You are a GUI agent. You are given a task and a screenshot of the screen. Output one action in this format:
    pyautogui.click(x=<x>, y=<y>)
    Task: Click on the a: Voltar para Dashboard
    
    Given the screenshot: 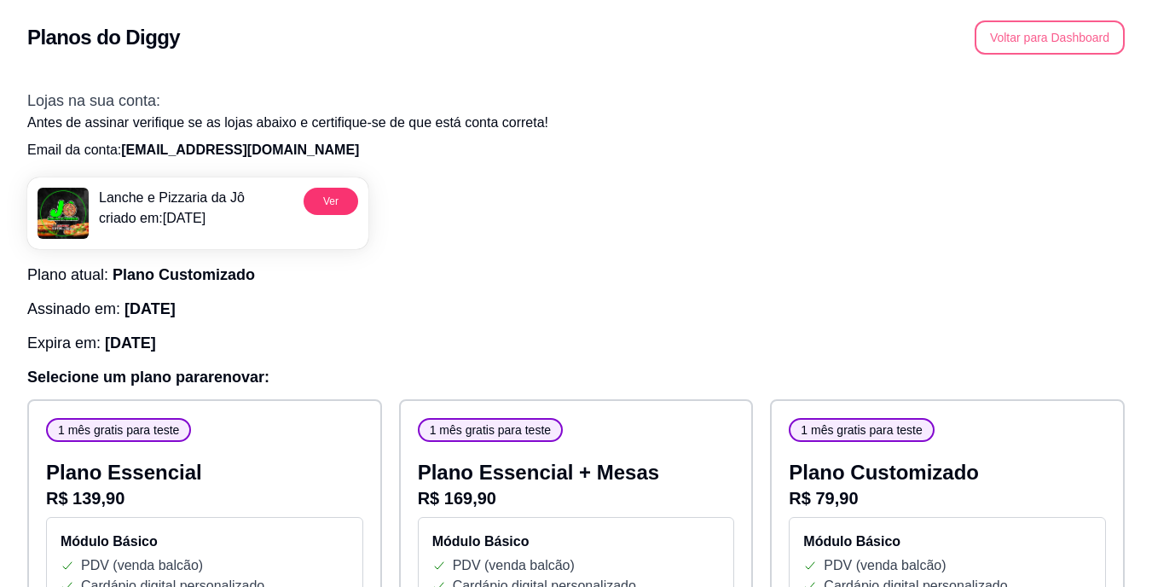 What is the action you would take?
    pyautogui.click(x=1049, y=37)
    